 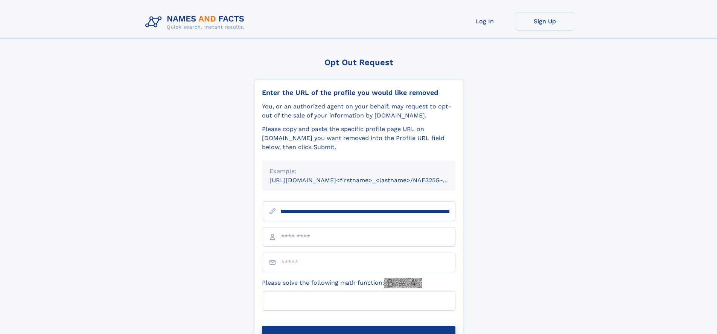 What do you see at coordinates (485, 21) in the screenshot?
I see `a: Log In` at bounding box center [485, 21].